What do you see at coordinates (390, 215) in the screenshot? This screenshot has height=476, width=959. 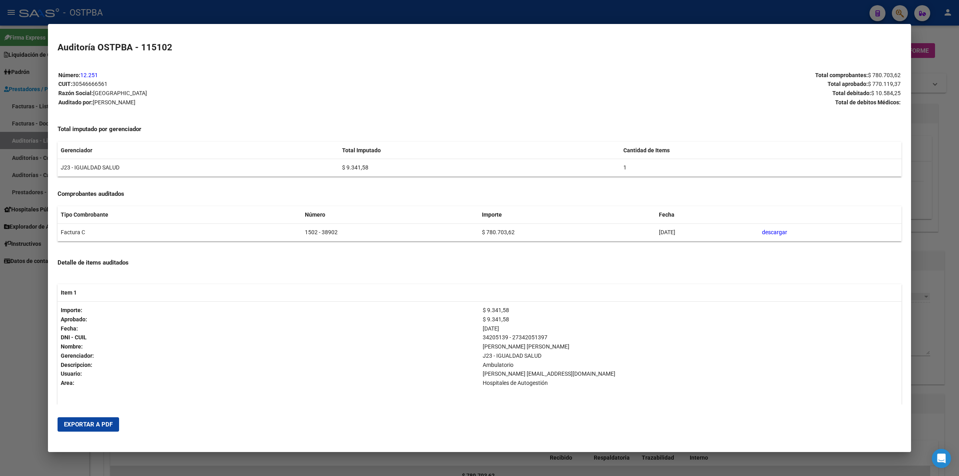 I see `th: Número` at bounding box center [390, 215].